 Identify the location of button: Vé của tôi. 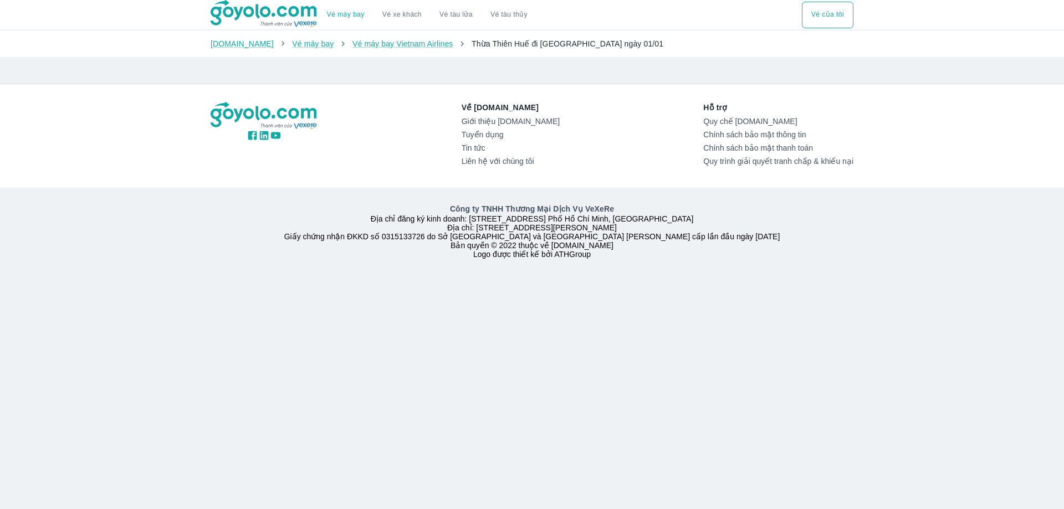
(827, 15).